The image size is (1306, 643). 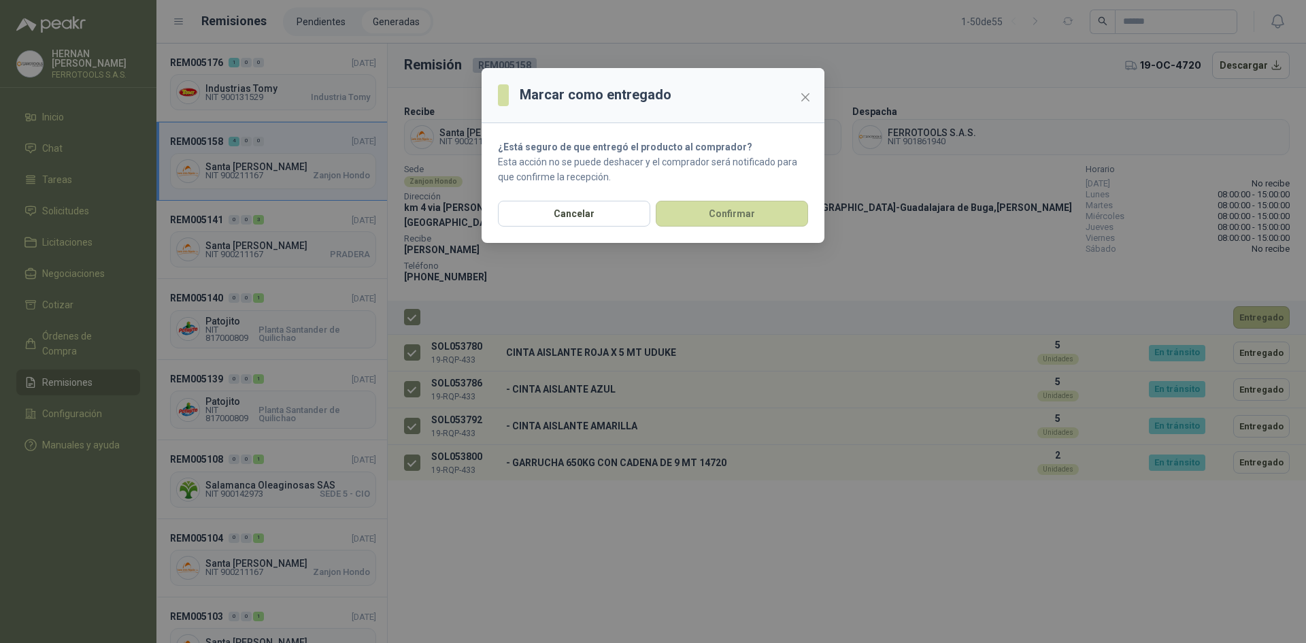 What do you see at coordinates (595, 95) in the screenshot?
I see `h3: Marcar como entregado` at bounding box center [595, 95].